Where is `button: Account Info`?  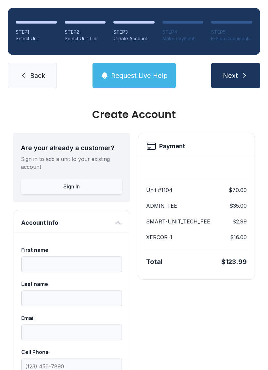 button: Account Info is located at coordinates (72, 222).